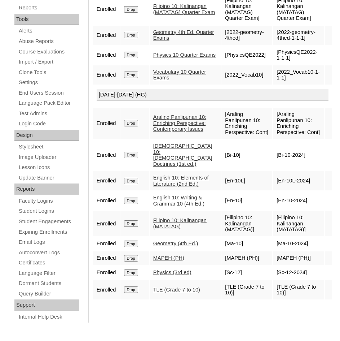  I want to click on a: Email Logs, so click(49, 242).